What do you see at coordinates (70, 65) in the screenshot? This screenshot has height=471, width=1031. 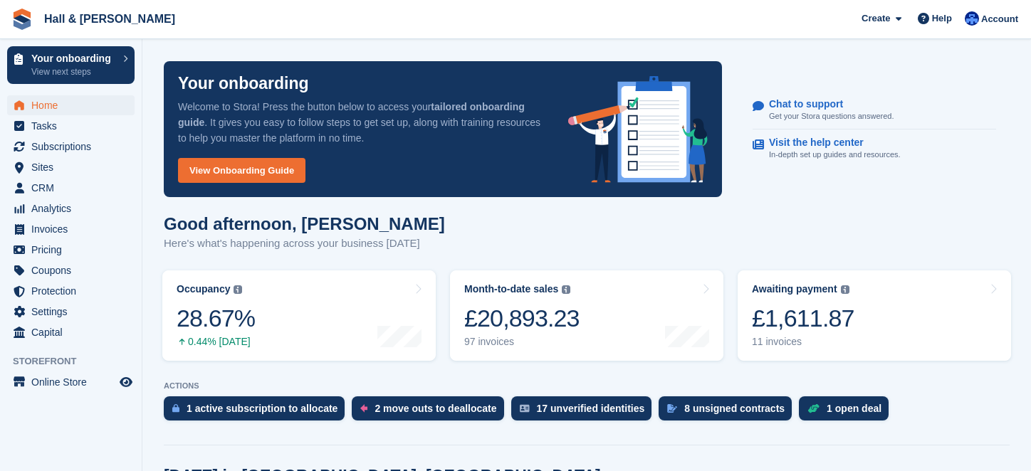 I see `a: Your onboarding View next steps` at bounding box center [70, 65].